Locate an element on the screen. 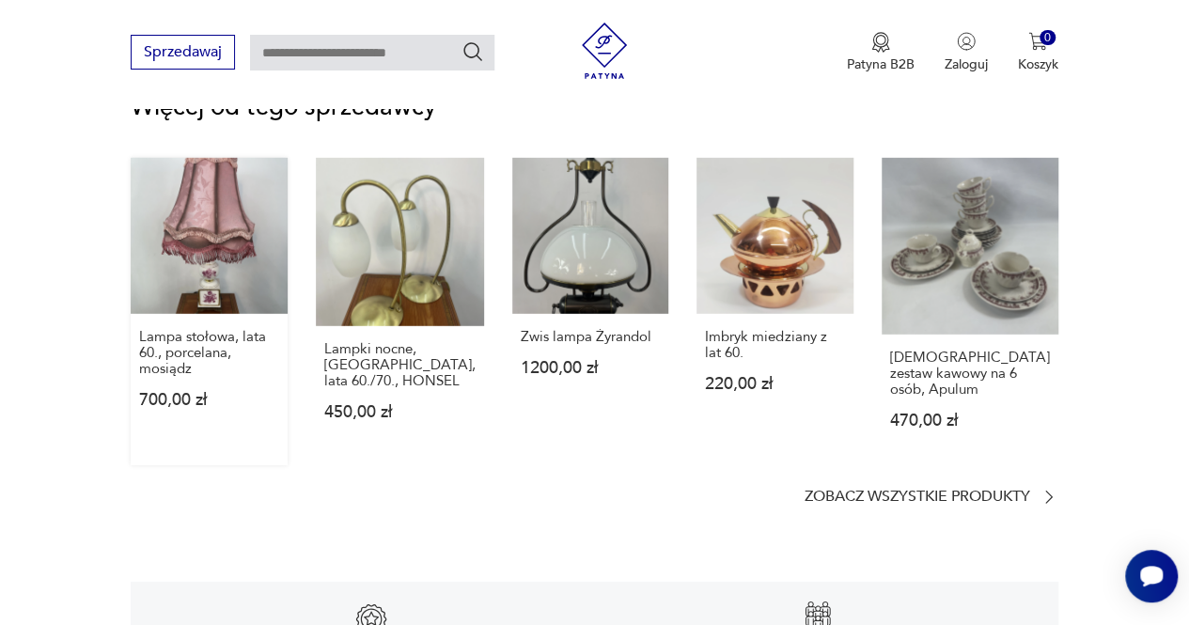 The width and height of the screenshot is (1189, 625). p: Koszyk is located at coordinates (1038, 64).